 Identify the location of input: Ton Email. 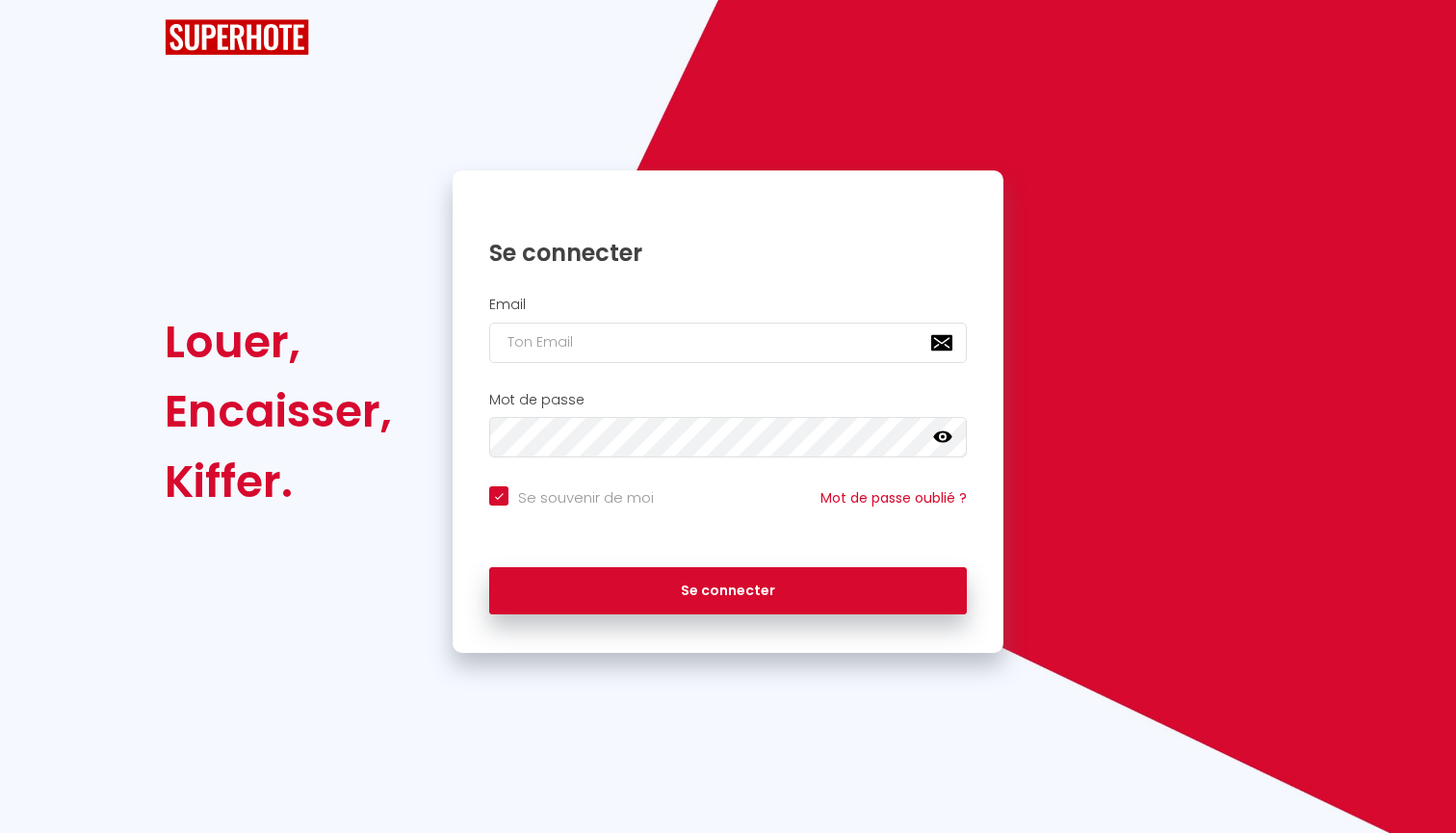
(728, 343).